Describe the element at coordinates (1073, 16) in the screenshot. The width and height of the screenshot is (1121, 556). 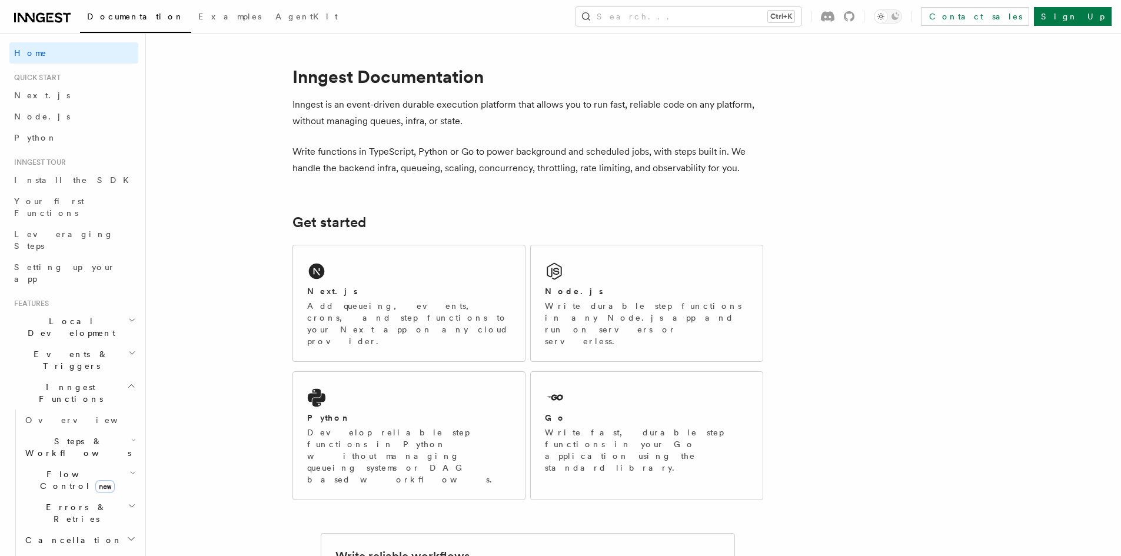
I see `a: Sign Up` at that location.